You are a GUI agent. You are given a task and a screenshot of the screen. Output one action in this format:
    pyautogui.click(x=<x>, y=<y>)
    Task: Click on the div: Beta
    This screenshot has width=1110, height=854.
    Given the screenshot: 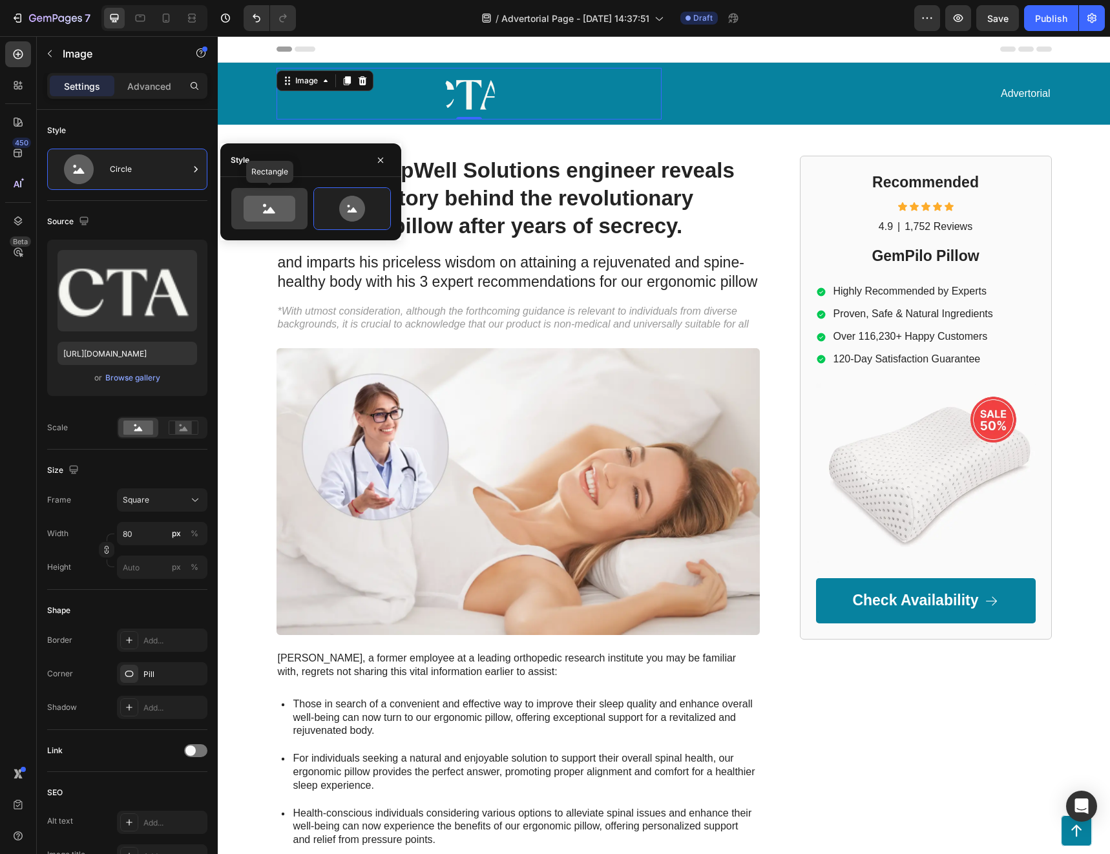 What is the action you would take?
    pyautogui.click(x=20, y=242)
    